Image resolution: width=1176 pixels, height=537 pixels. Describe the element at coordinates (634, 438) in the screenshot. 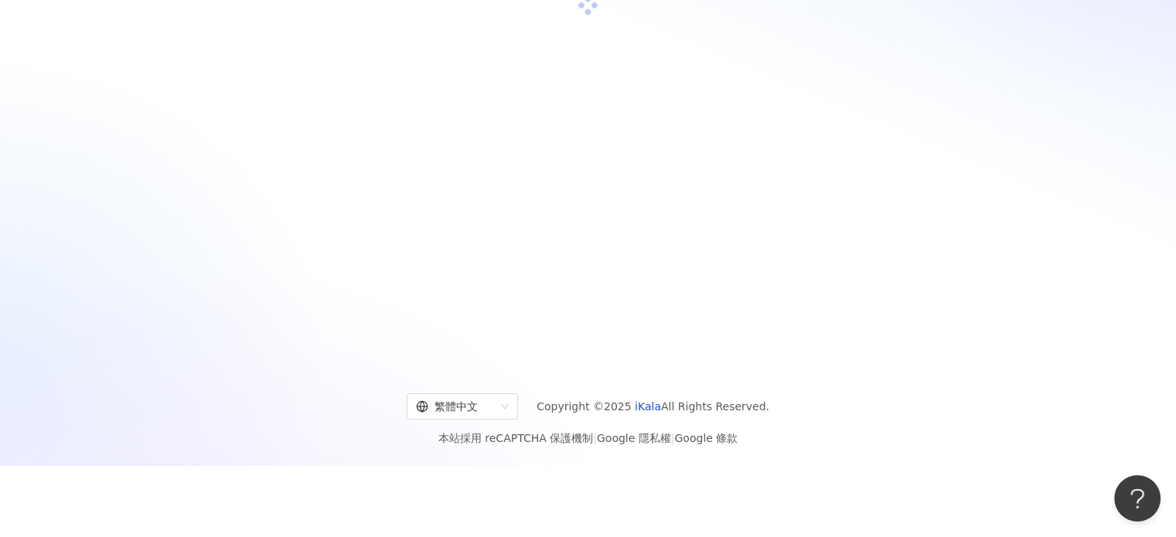

I see `a: Google 隱私權` at that location.